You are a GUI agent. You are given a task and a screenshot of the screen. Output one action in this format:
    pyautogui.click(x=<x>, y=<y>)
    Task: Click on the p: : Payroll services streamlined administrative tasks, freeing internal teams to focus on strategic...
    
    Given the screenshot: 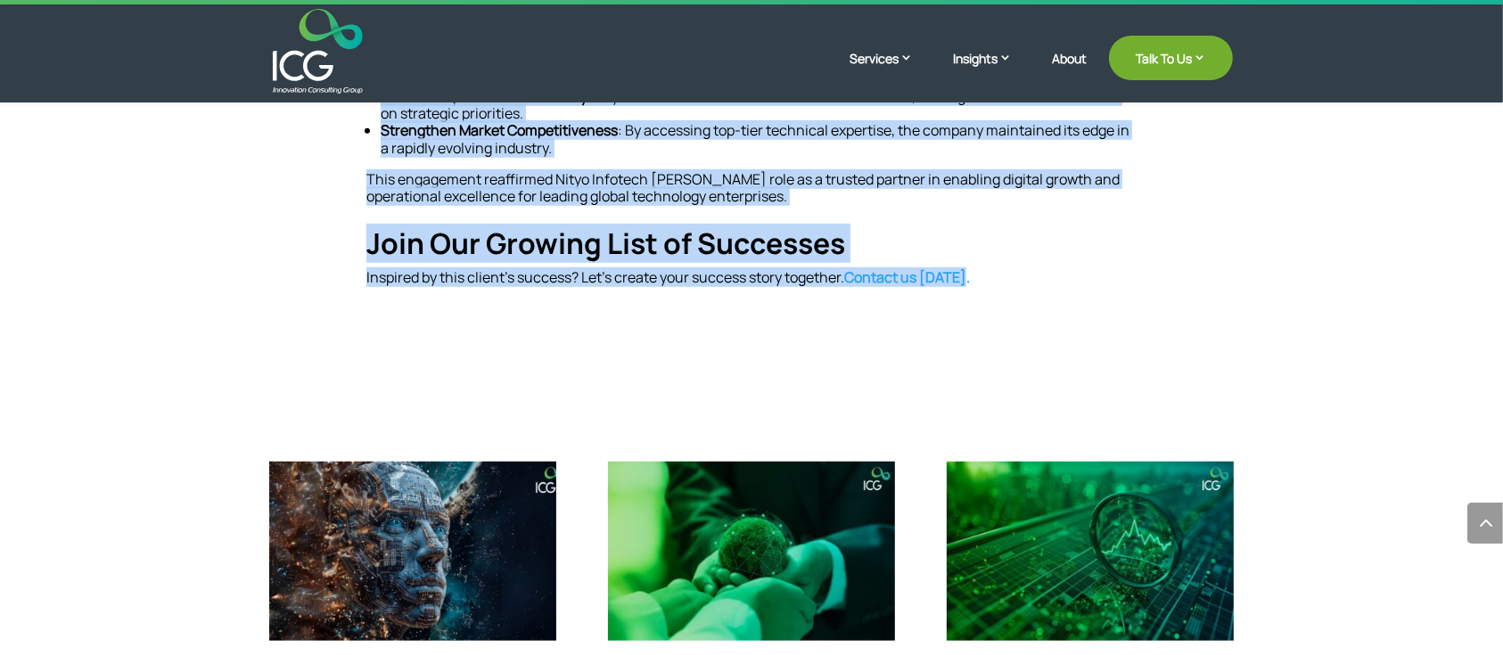 What is the action you would take?
    pyautogui.click(x=758, y=105)
    